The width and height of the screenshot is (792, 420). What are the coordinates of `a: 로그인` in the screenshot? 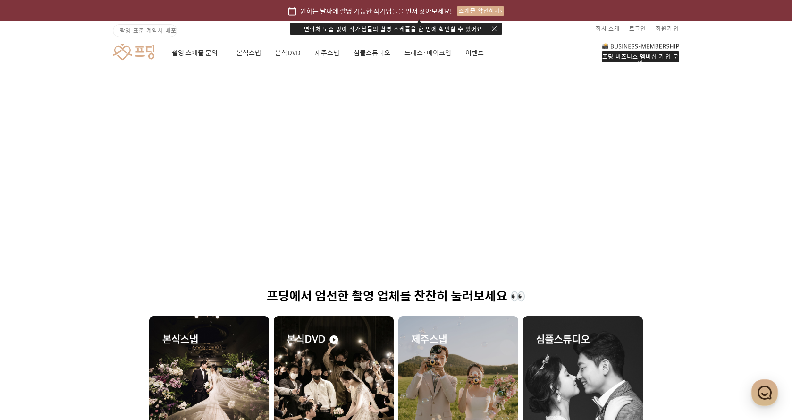 It's located at (638, 28).